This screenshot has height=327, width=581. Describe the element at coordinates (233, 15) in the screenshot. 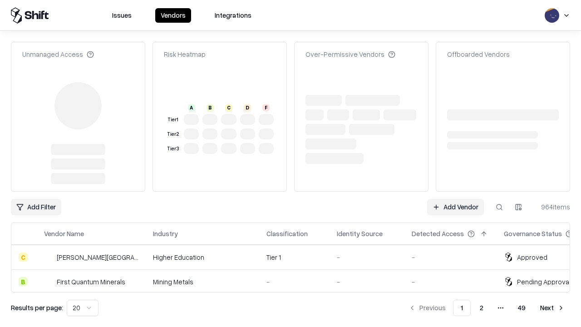

I see `button: Integrations` at that location.